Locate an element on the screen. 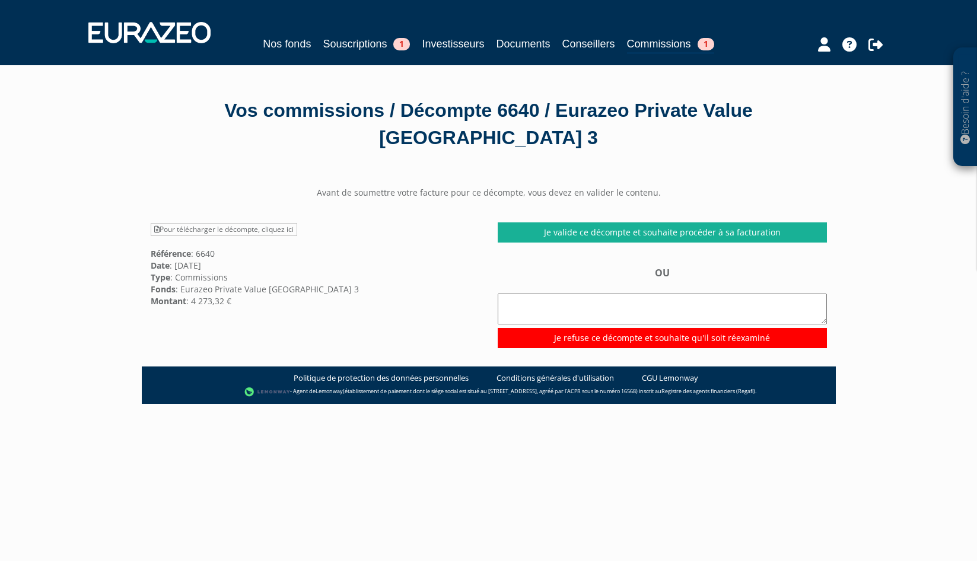 The height and width of the screenshot is (561, 977). input: Je refuse ce décompte et souhaite qu'il soit réexaminé is located at coordinates (662, 338).